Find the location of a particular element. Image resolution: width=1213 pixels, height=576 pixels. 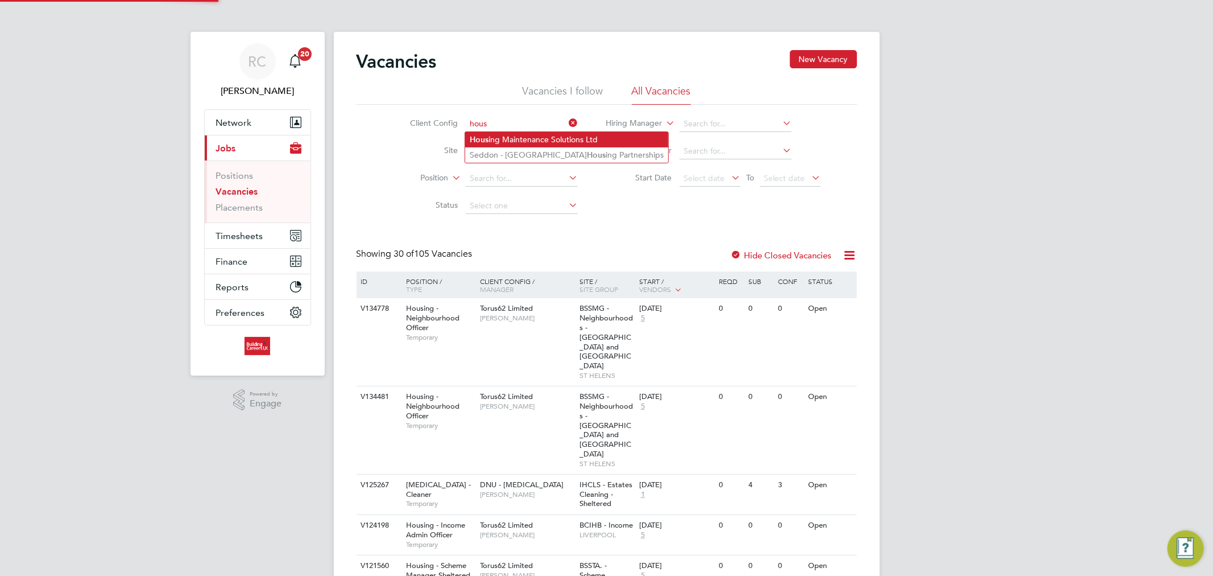

a: Placements is located at coordinates (239, 207).